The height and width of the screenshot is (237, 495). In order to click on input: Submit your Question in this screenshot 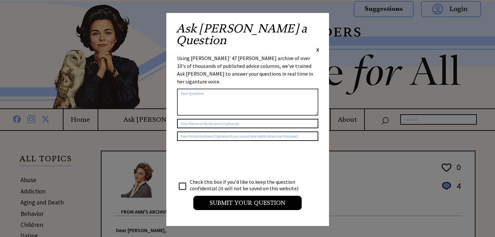, I will do `click(247, 203)`.